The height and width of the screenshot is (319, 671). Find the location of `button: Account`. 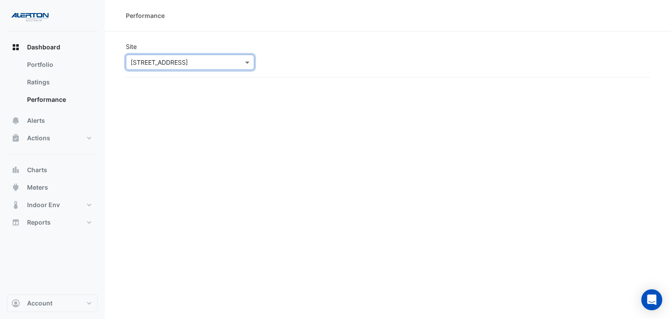

button: Account is located at coordinates (52, 303).